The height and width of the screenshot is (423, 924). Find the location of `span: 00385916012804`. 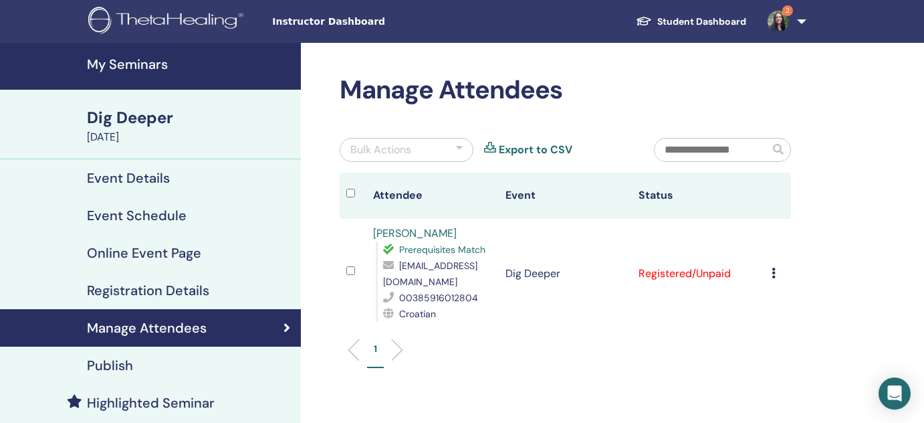

span: 00385916012804 is located at coordinates (439, 298).